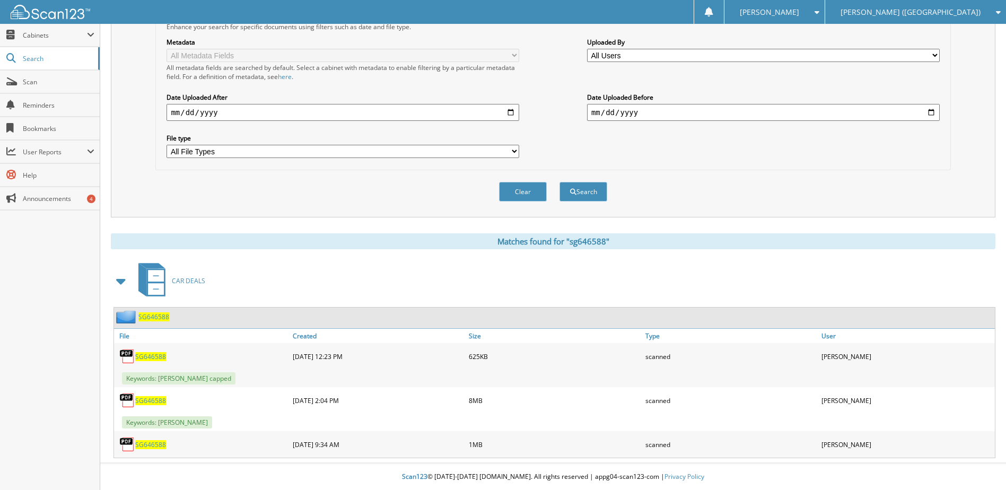  Describe the element at coordinates (58, 198) in the screenshot. I see `span: Announcements` at that location.